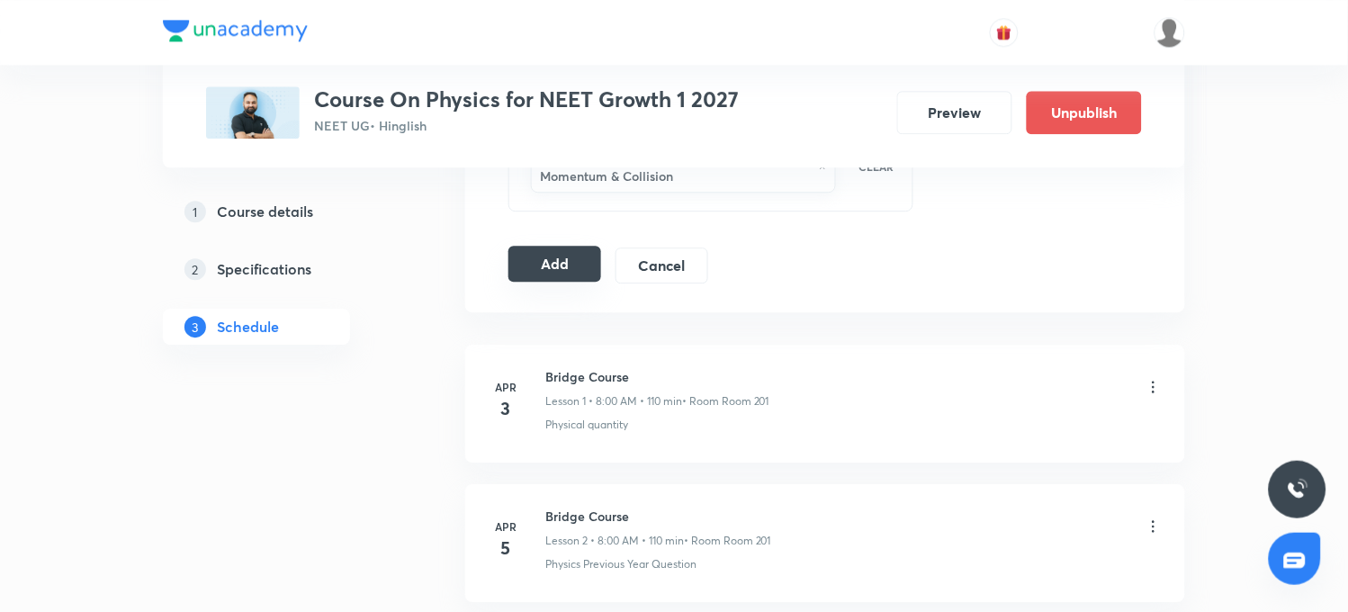  I want to click on h5: Schedule, so click(247, 327).